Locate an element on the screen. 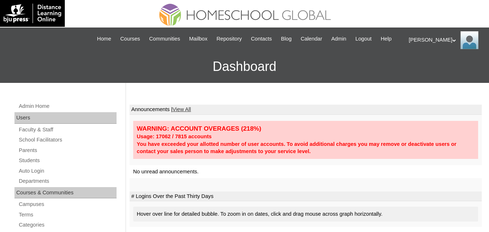 This screenshot has width=489, height=232. span: Communities is located at coordinates (165, 39).